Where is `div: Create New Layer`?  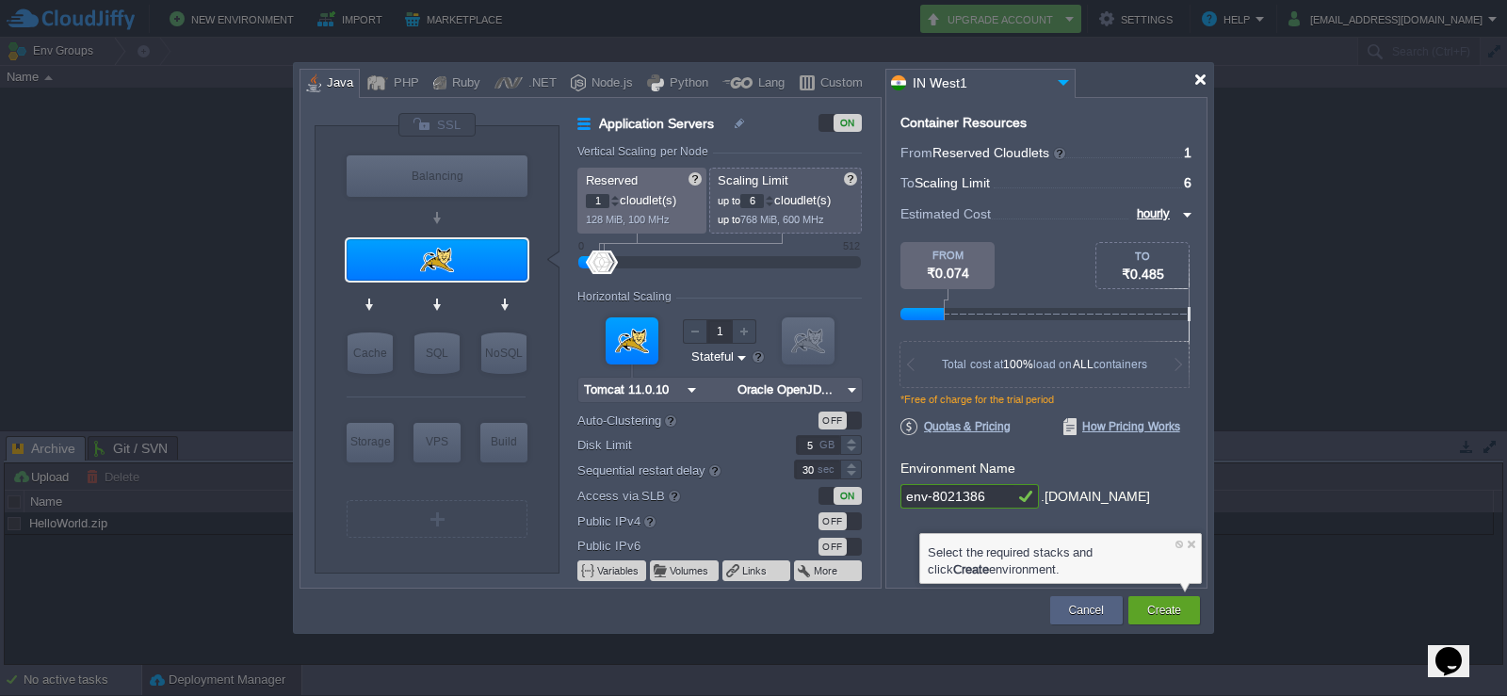 div: Create New Layer is located at coordinates (437, 519).